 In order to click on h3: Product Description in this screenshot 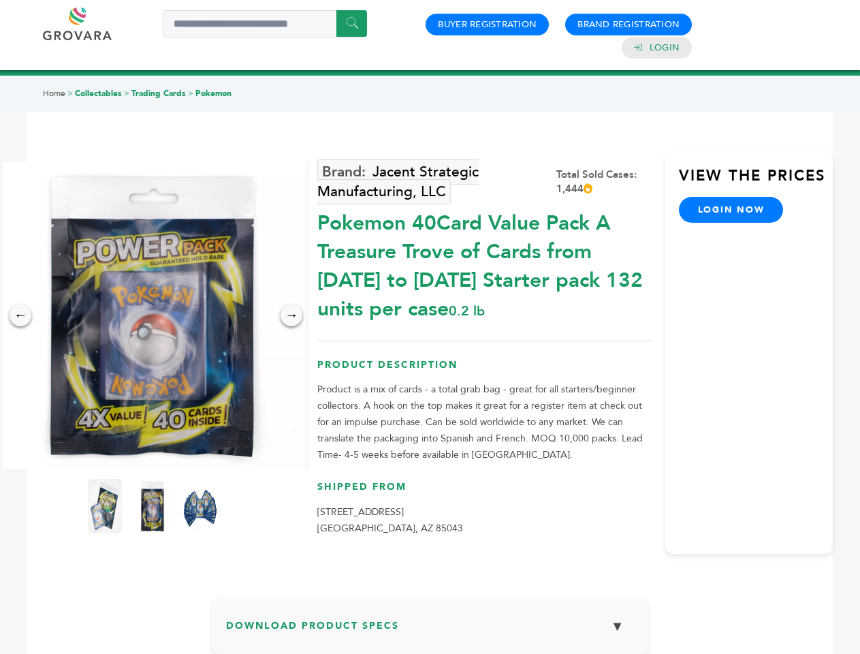, I will do `click(484, 370)`.